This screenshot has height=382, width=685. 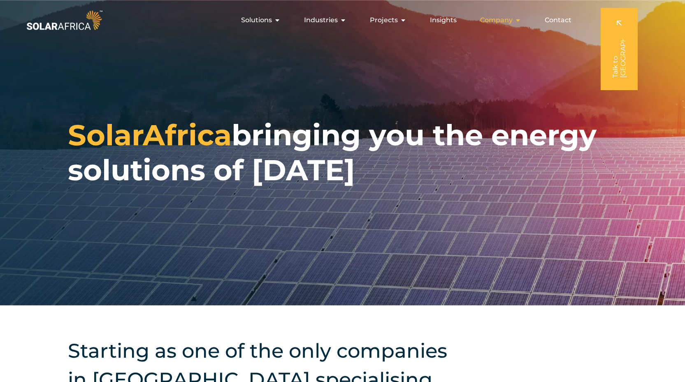 I want to click on div: Menu Toggle, so click(x=341, y=20).